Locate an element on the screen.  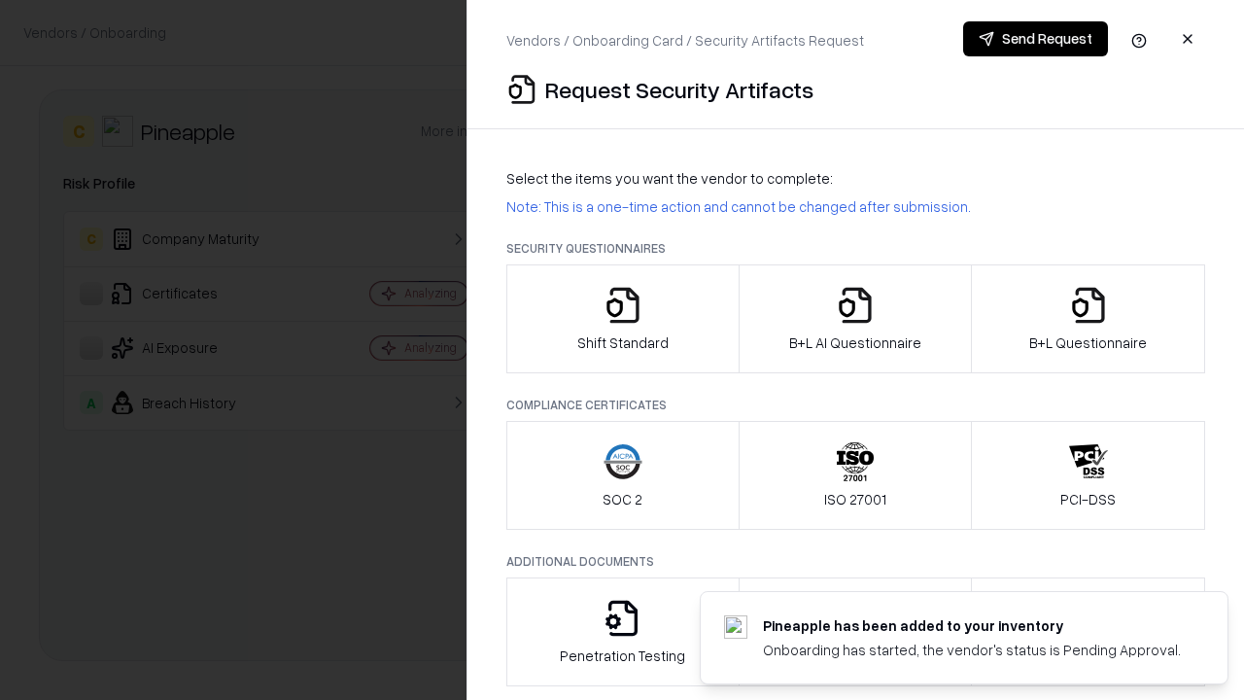
button: Data Processing Agreement is located at coordinates (1088, 632).